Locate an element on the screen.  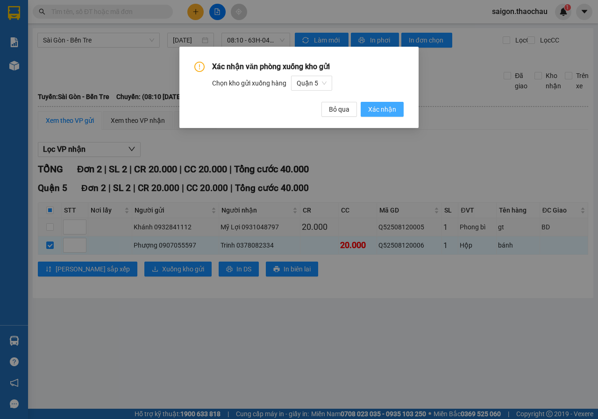
span: exclamation-circle is located at coordinates (199, 67).